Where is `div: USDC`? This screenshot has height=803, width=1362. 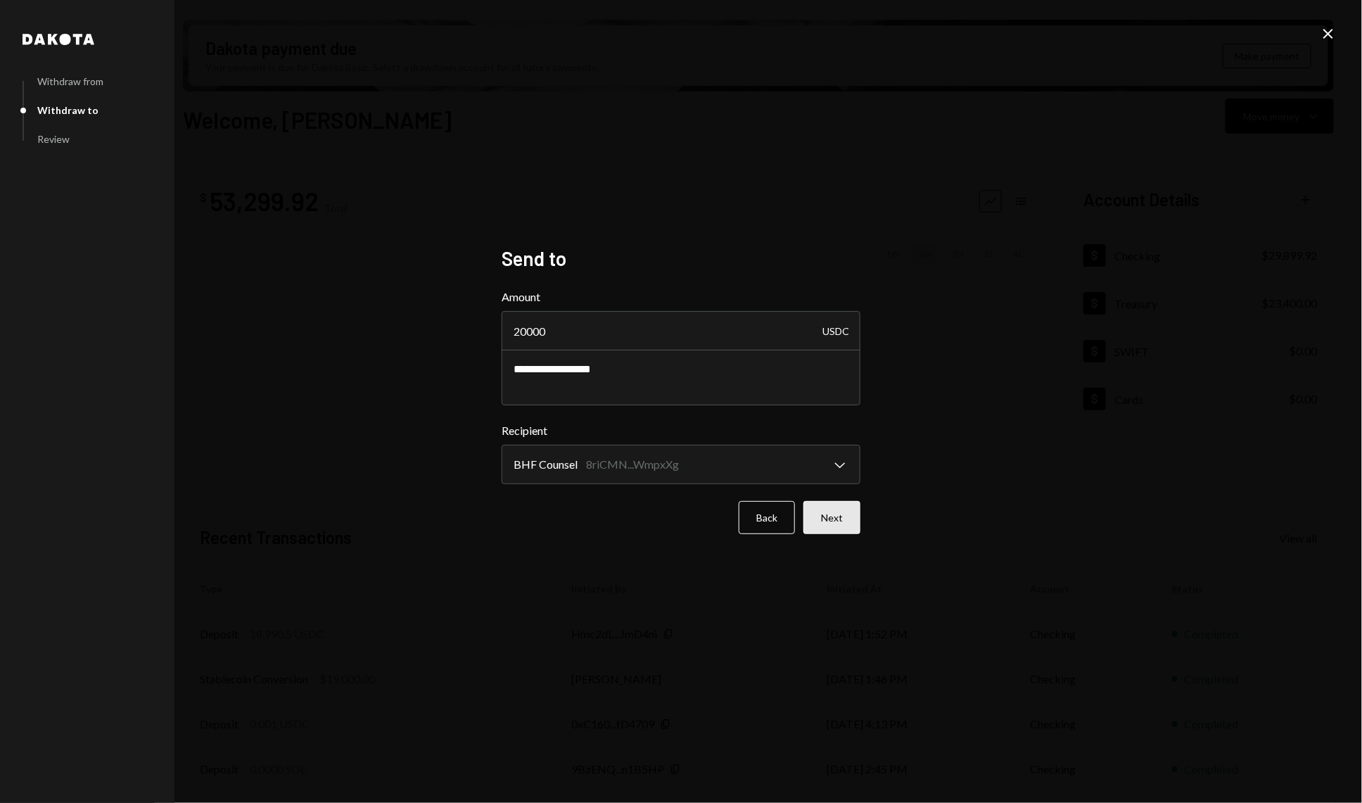
div: USDC is located at coordinates (836, 331).